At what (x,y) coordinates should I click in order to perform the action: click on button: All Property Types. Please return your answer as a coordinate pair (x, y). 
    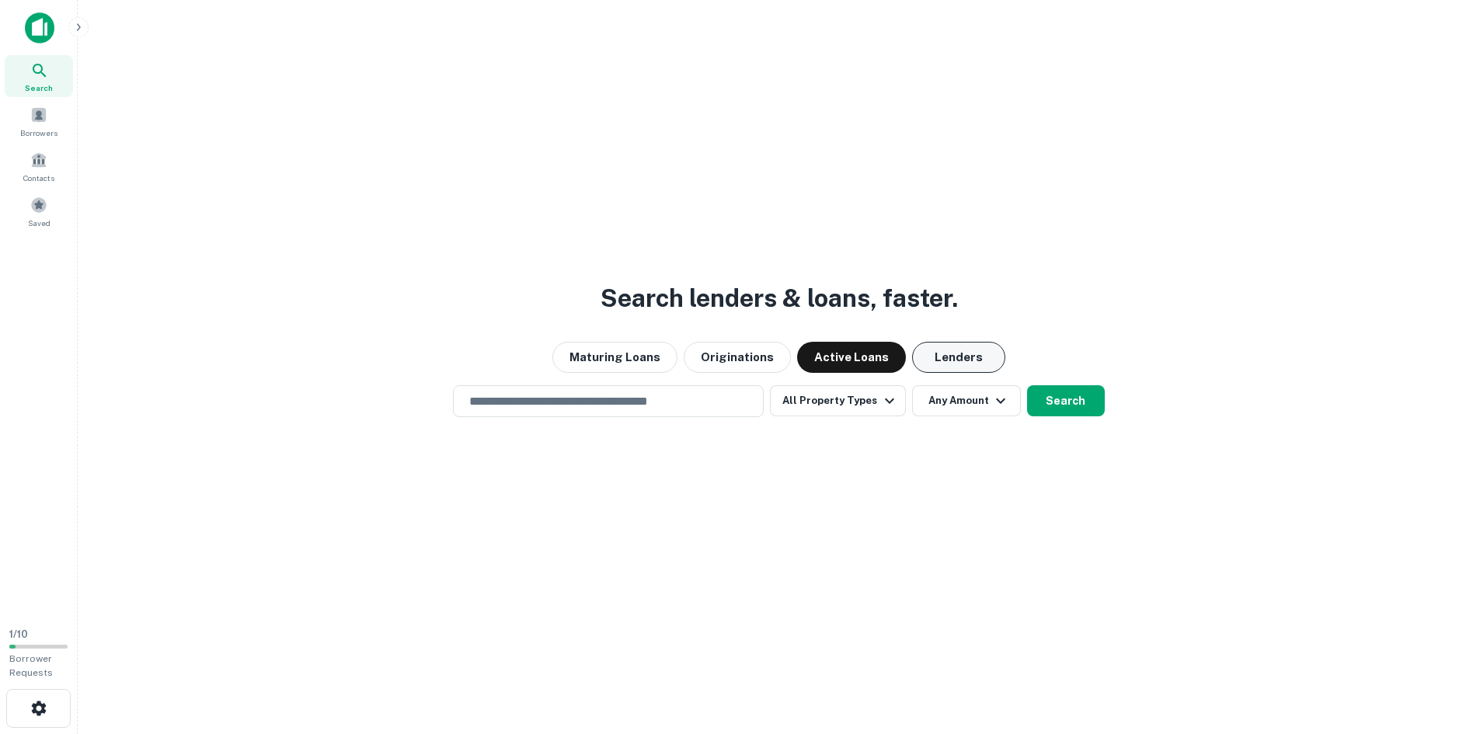
    Looking at the image, I should click on (838, 401).